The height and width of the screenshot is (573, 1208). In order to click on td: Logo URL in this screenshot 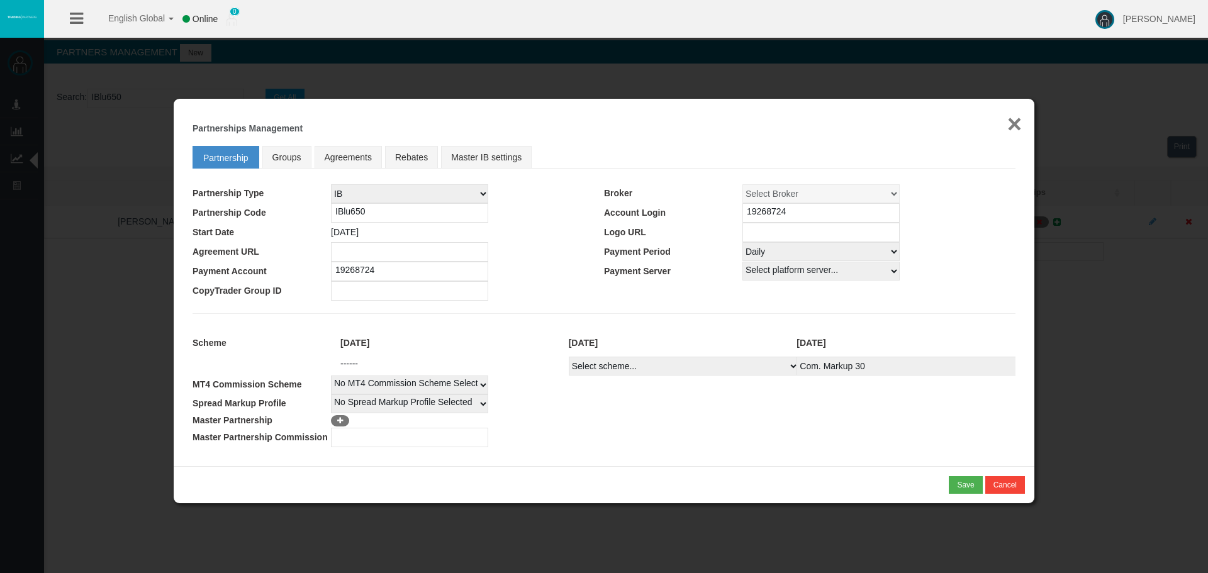, I will do `click(673, 232)`.